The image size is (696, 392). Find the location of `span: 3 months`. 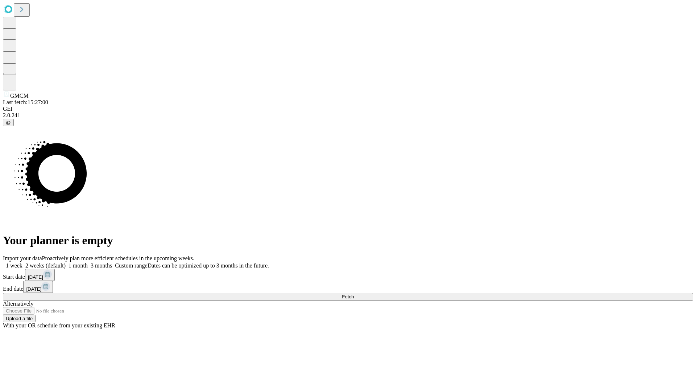

span: 3 months is located at coordinates (101, 265).